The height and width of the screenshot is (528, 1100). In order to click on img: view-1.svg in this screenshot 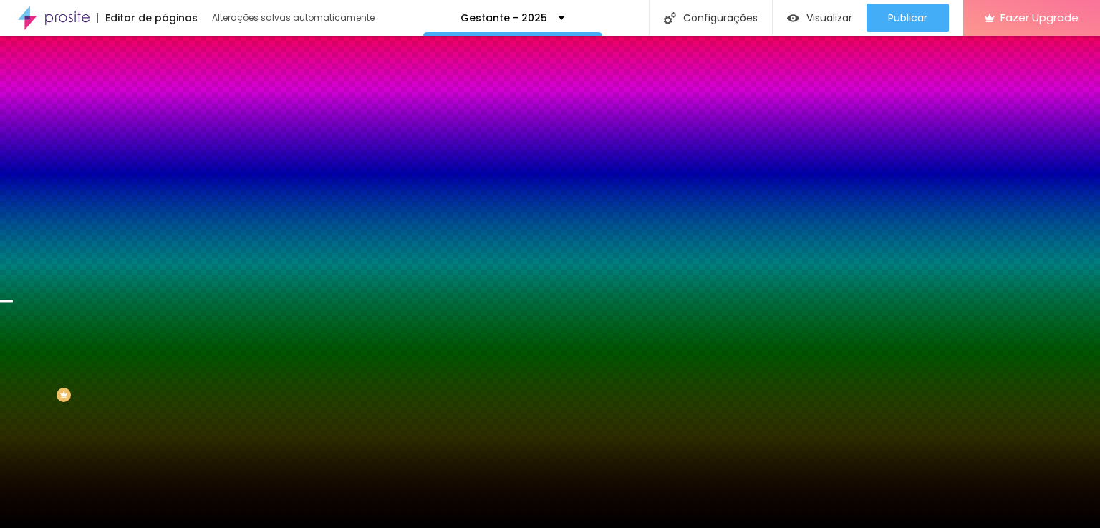, I will do `click(792, 18)`.